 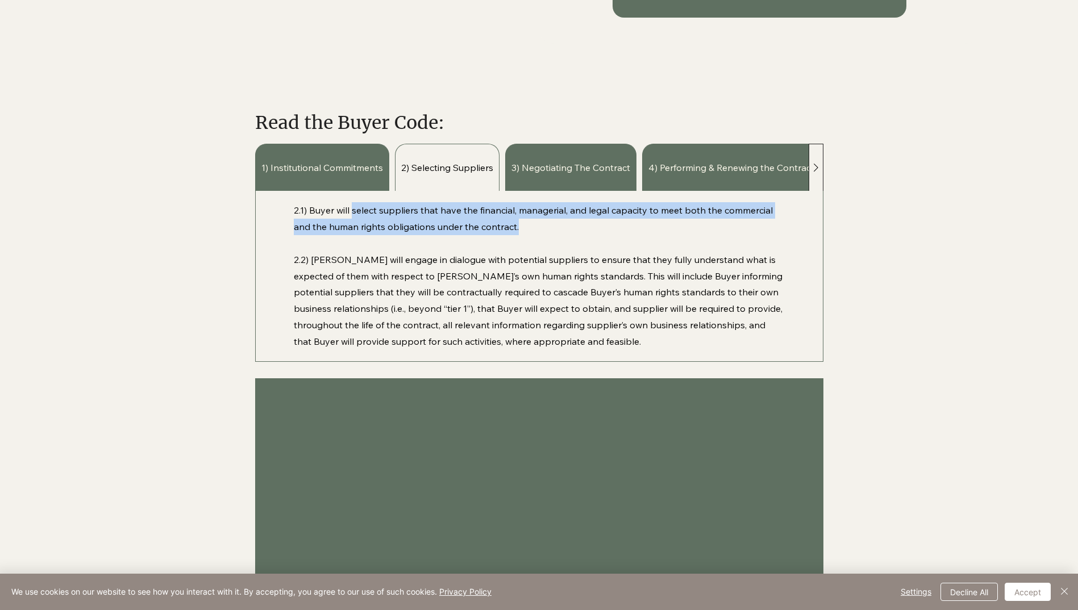 I want to click on img: Close, so click(x=1064, y=591).